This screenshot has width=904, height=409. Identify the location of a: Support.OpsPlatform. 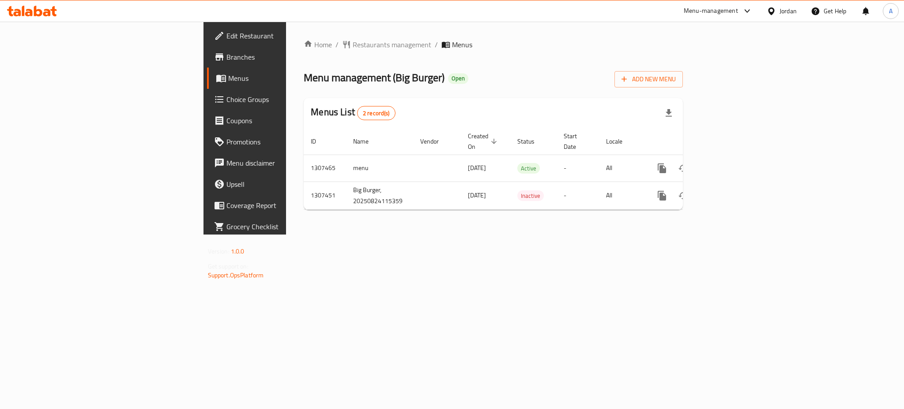
(236, 275).